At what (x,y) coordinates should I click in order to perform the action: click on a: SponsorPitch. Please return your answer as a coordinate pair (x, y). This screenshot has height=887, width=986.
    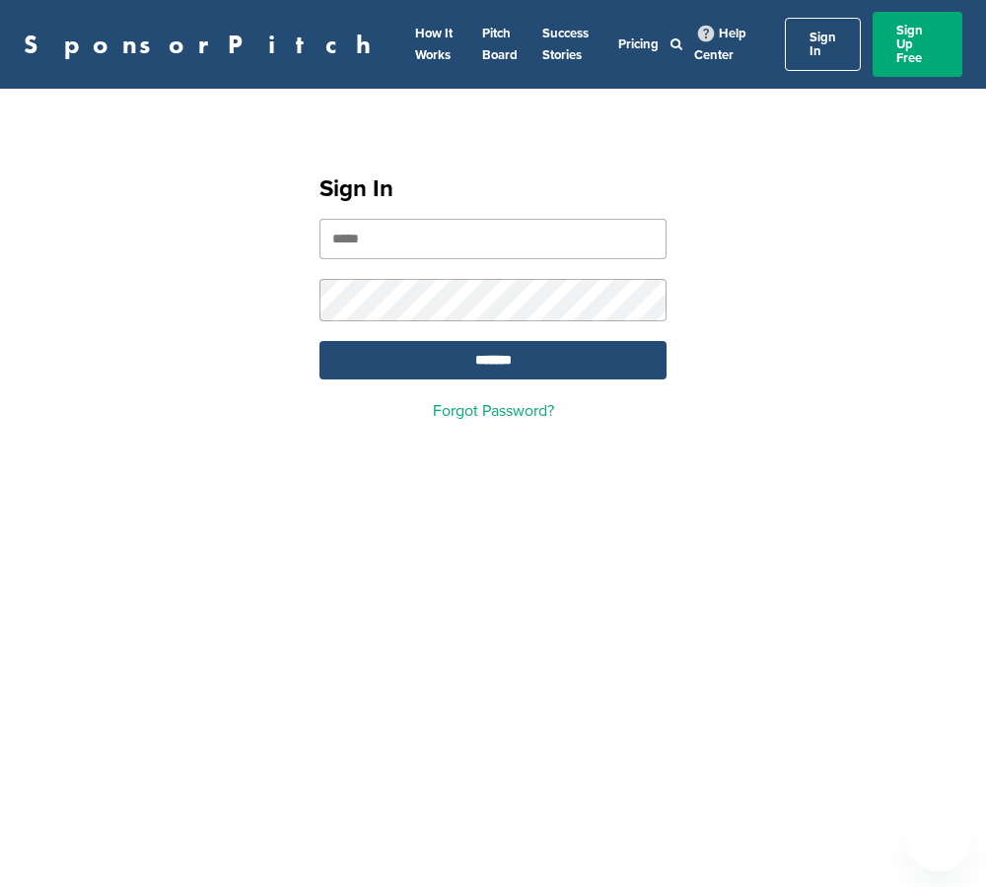
    Looking at the image, I should click on (203, 44).